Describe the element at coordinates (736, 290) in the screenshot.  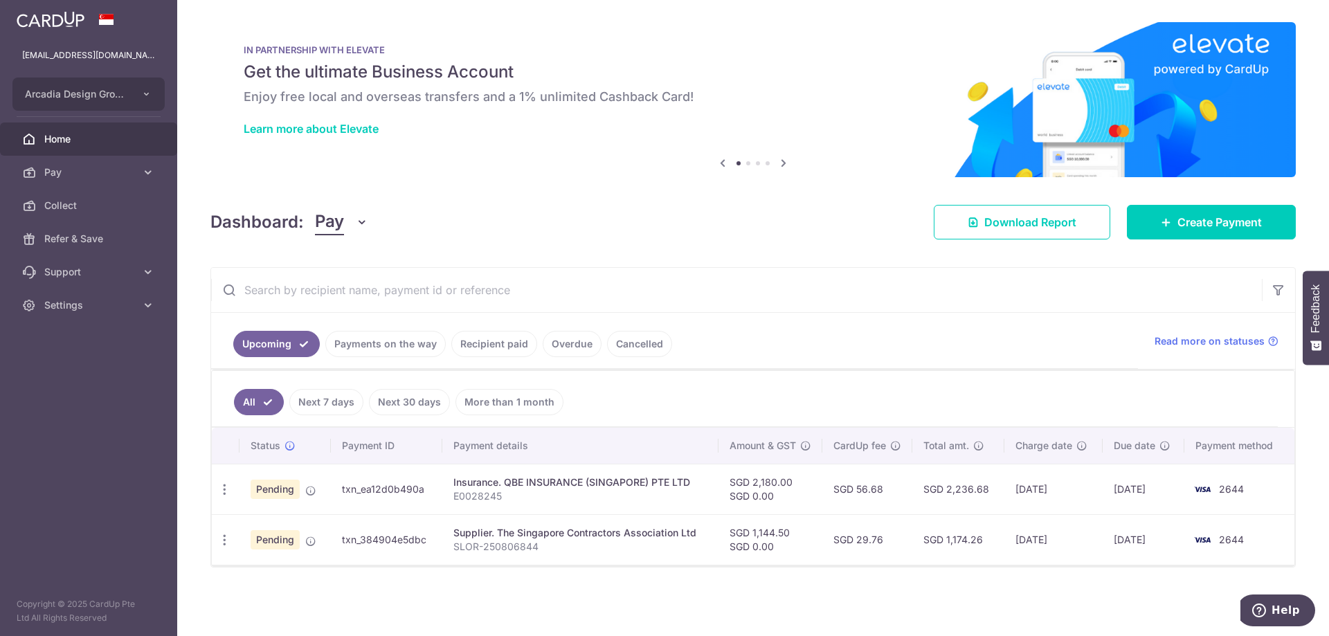
I see `input: Search by recipient name, payment id or reference` at that location.